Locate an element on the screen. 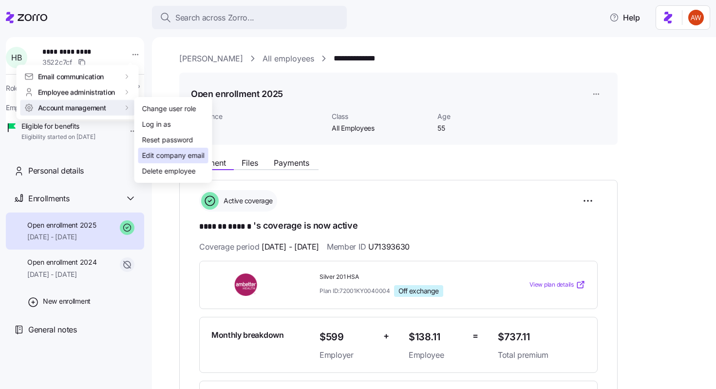 This screenshot has height=389, width=716. div: Delete employee is located at coordinates (169, 171).